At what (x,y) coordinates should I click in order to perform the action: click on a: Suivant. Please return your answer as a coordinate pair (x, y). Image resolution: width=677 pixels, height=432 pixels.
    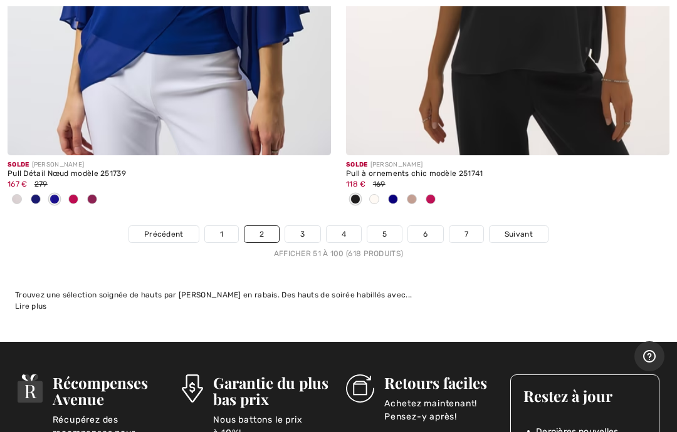
    Looking at the image, I should click on (518, 234).